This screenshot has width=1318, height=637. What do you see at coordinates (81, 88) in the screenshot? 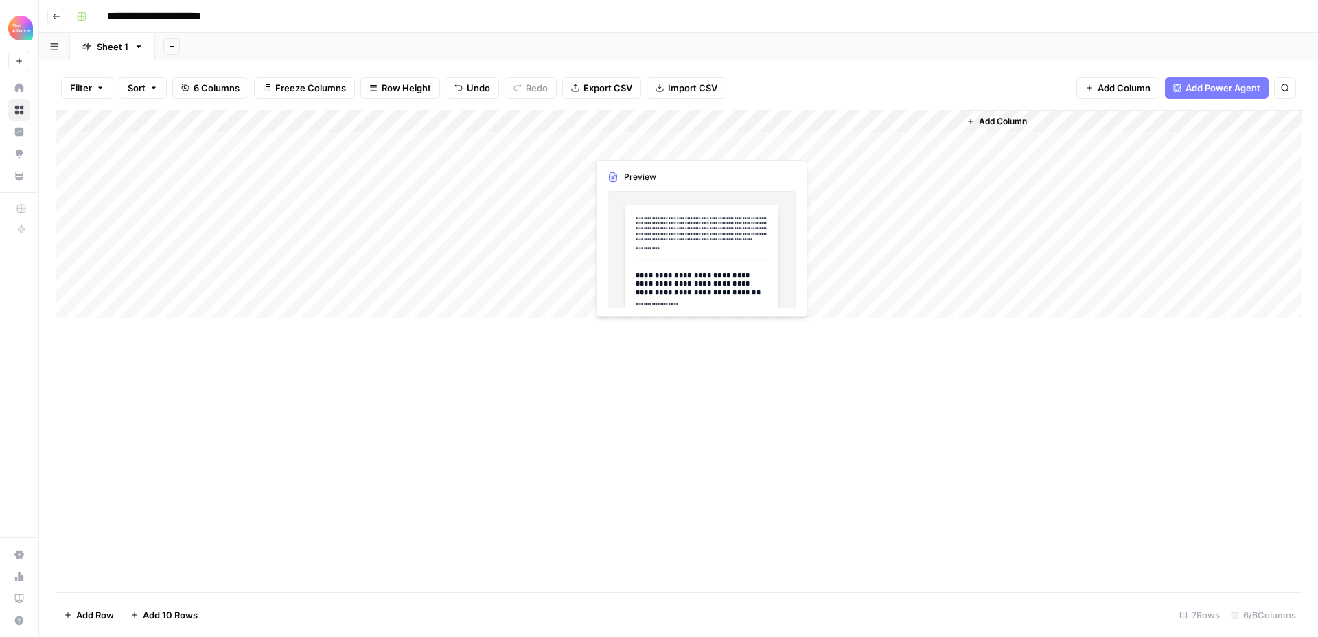
I see `span: Filter` at bounding box center [81, 88].